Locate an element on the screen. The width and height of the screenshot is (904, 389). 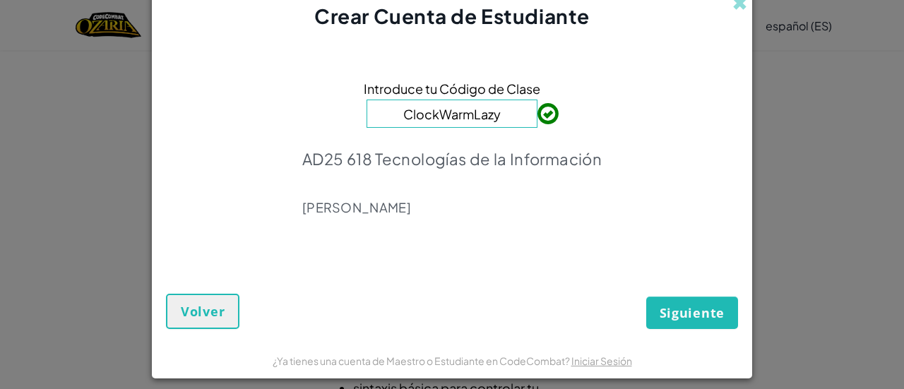
span: Siguiente is located at coordinates (692, 313).